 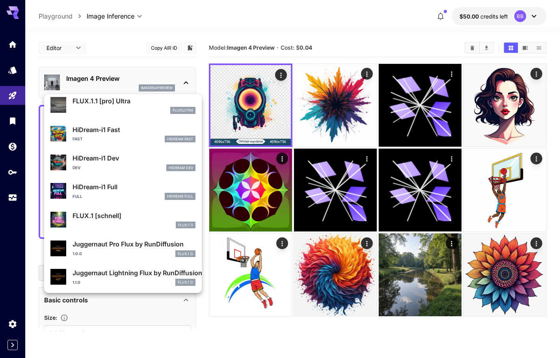 I want to click on div: HiDream-i1 FastFastHiDream Fast, so click(x=123, y=134).